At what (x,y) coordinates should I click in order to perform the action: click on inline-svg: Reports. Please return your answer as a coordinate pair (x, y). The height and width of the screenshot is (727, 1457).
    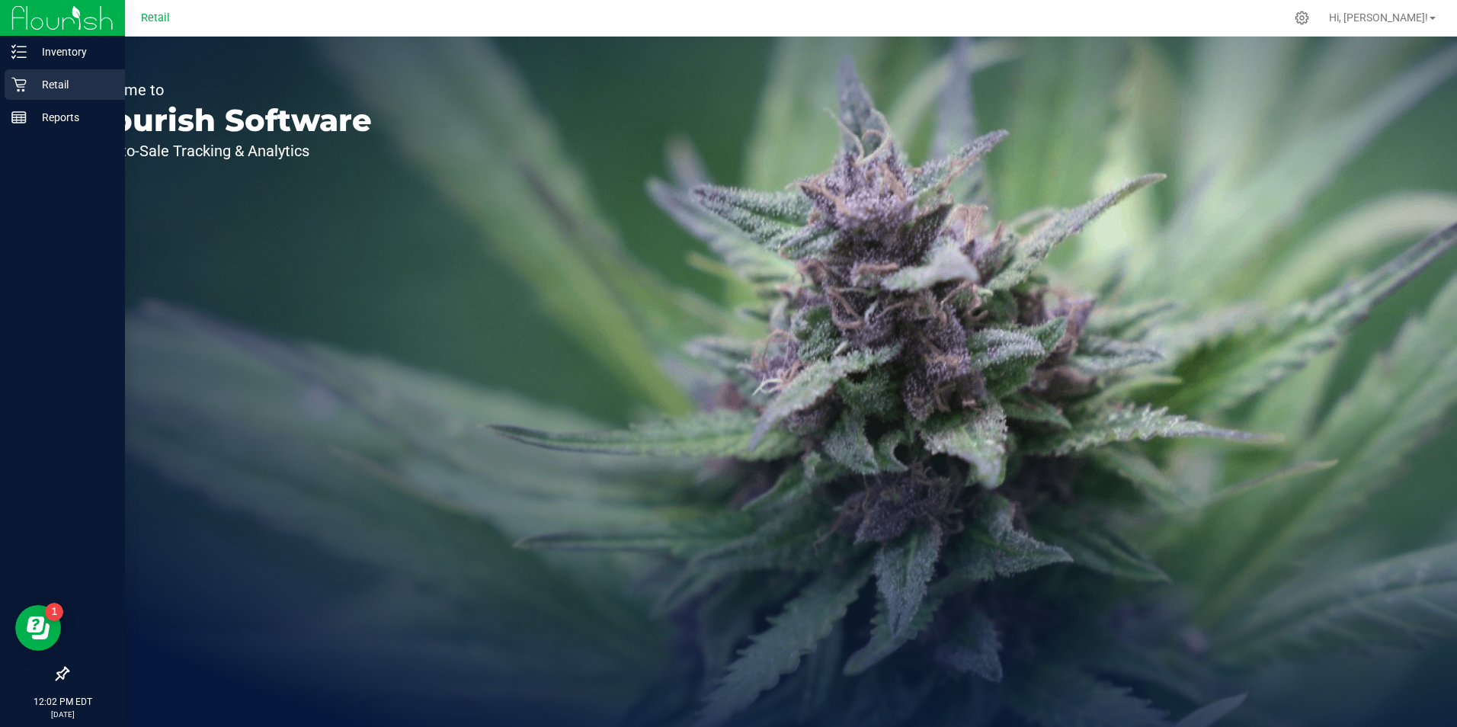
    Looking at the image, I should click on (19, 117).